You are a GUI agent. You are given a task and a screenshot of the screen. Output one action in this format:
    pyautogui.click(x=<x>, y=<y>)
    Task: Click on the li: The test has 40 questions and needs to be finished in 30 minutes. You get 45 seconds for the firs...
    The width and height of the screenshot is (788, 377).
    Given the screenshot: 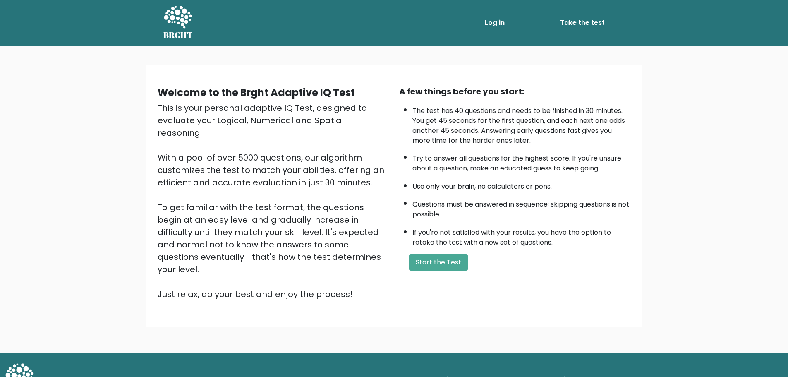 What is the action you would take?
    pyautogui.click(x=522, y=124)
    